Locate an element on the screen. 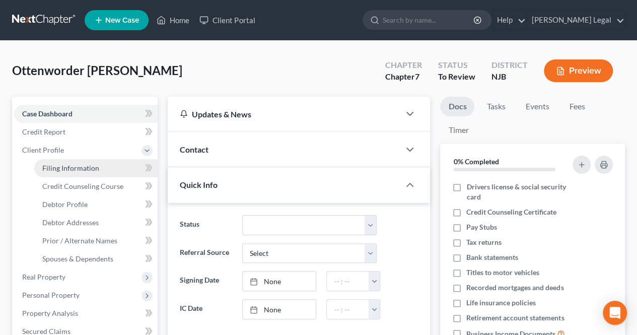 This screenshot has width=637, height=335. span: Credit Report is located at coordinates (44, 132).